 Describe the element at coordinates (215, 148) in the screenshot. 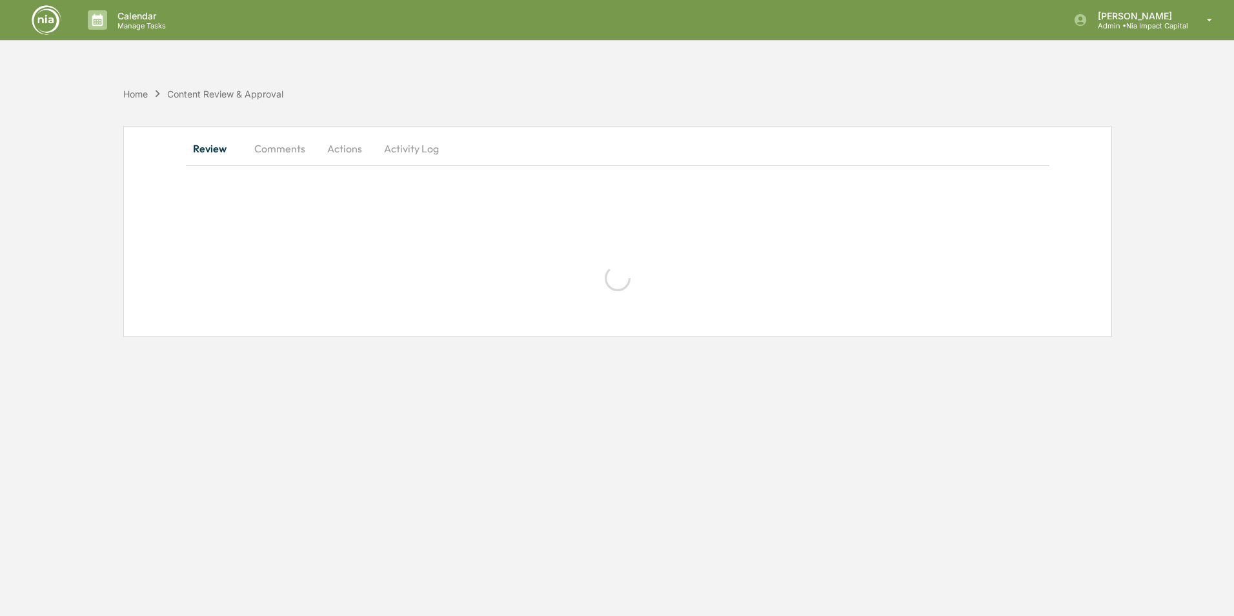

I see `button: Review` at that location.